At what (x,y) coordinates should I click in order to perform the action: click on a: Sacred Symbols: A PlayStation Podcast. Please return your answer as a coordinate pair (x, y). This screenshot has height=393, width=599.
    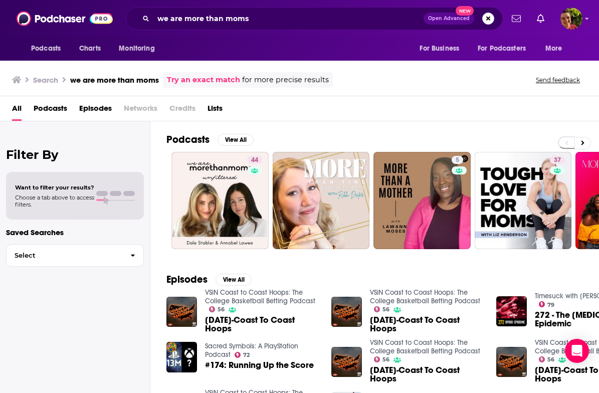
    Looking at the image, I should click on (252, 350).